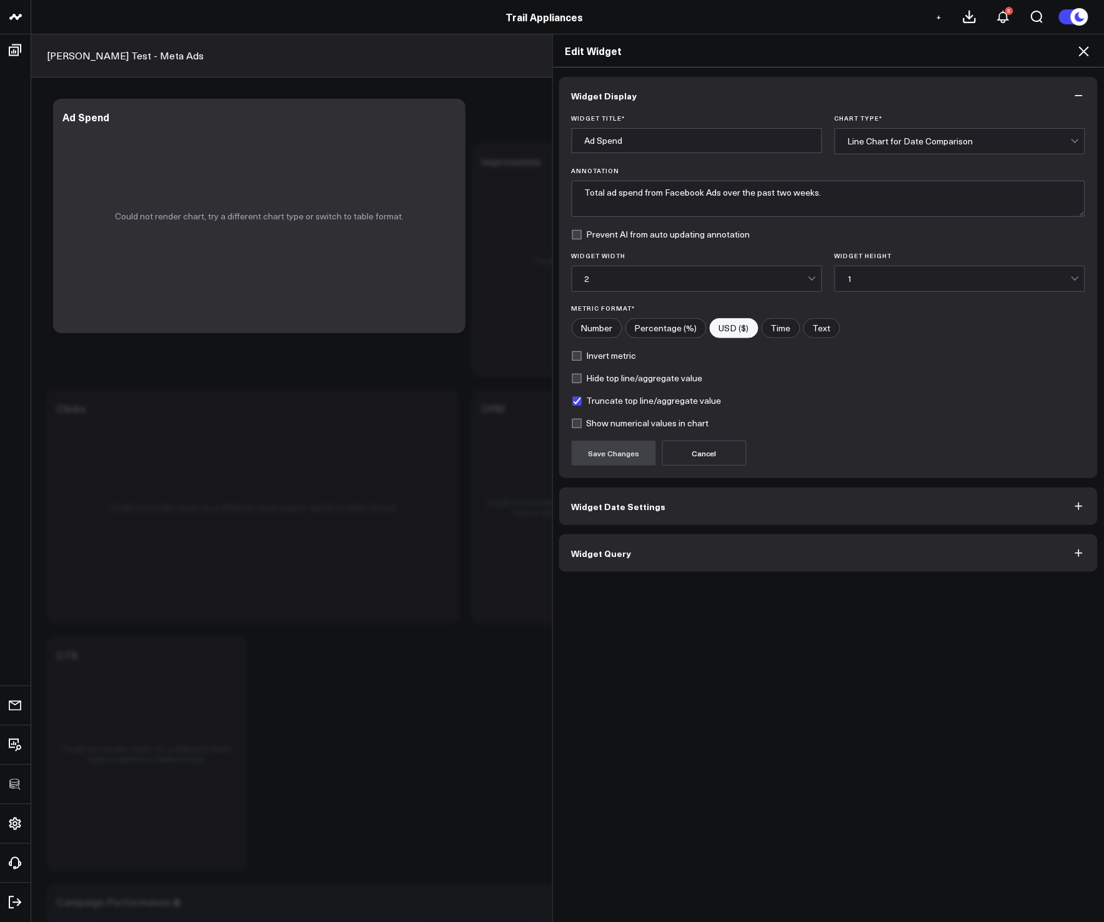 This screenshot has width=1104, height=922. I want to click on label: Widget Width, so click(697, 256).